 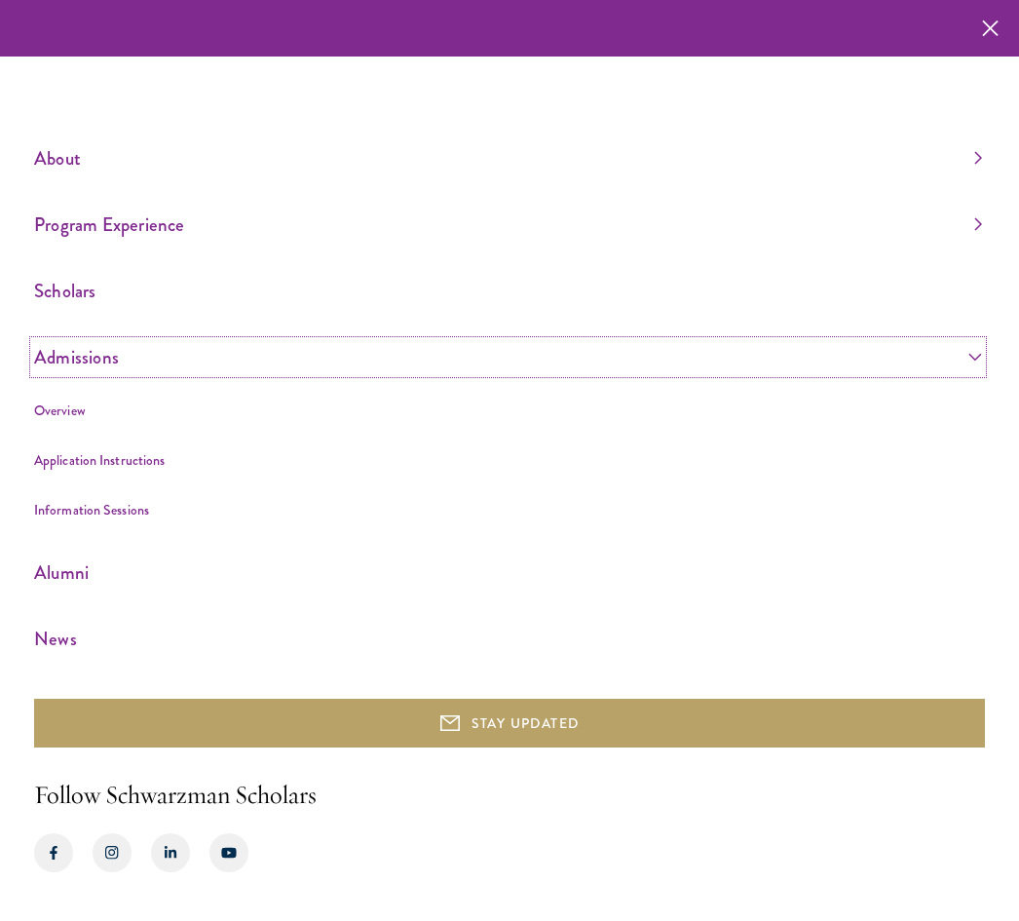 I want to click on a: Scholars, so click(x=508, y=290).